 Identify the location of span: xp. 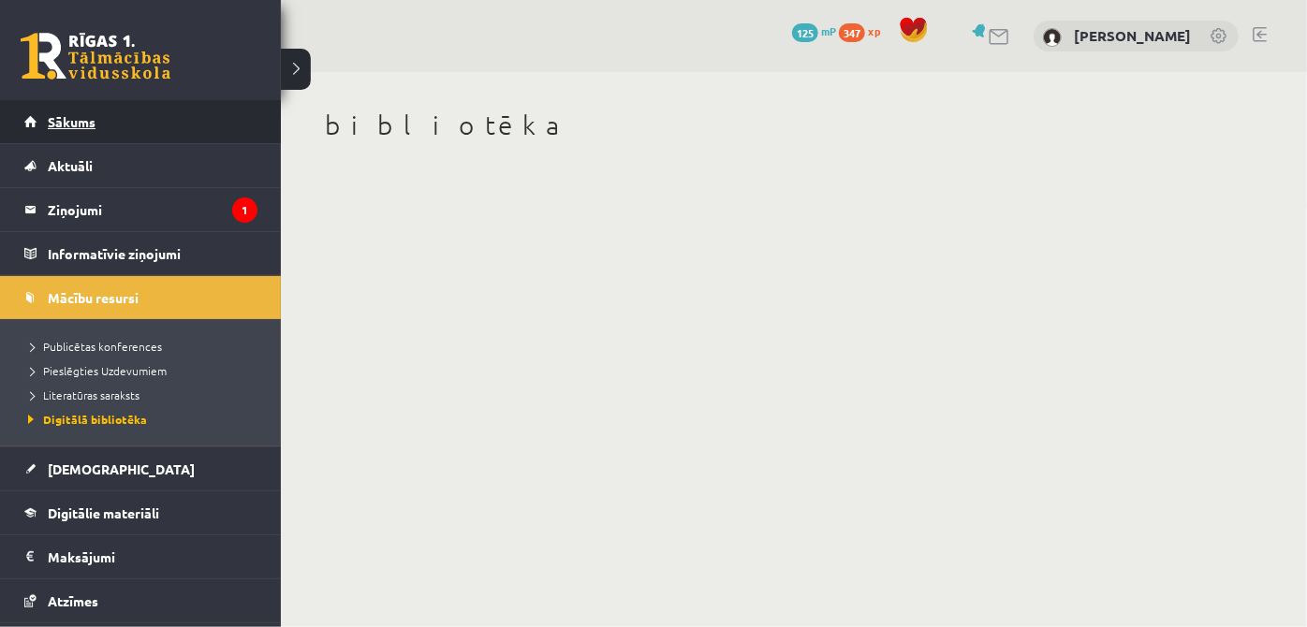
(874, 31).